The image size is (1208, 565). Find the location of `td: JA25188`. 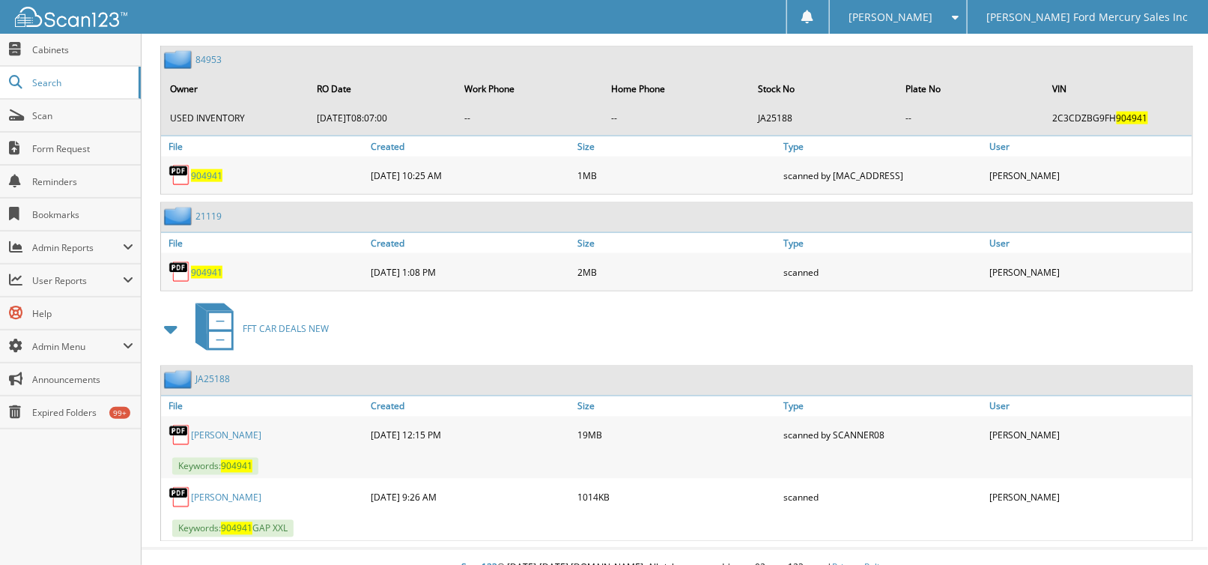

td: JA25188 is located at coordinates (824, 118).